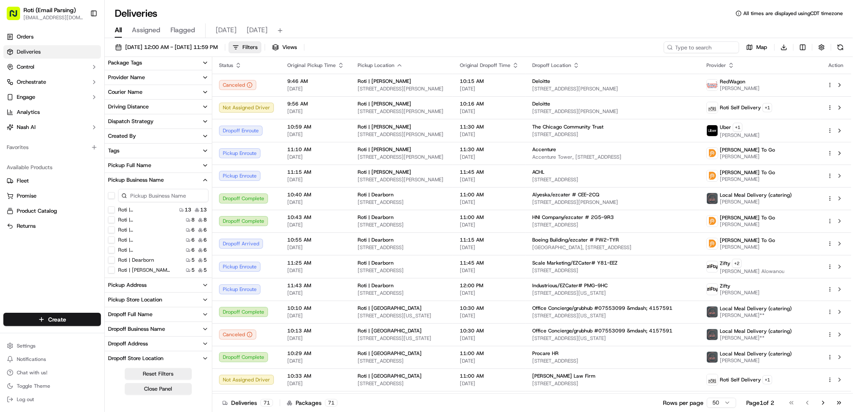  I want to click on span: Control, so click(26, 67).